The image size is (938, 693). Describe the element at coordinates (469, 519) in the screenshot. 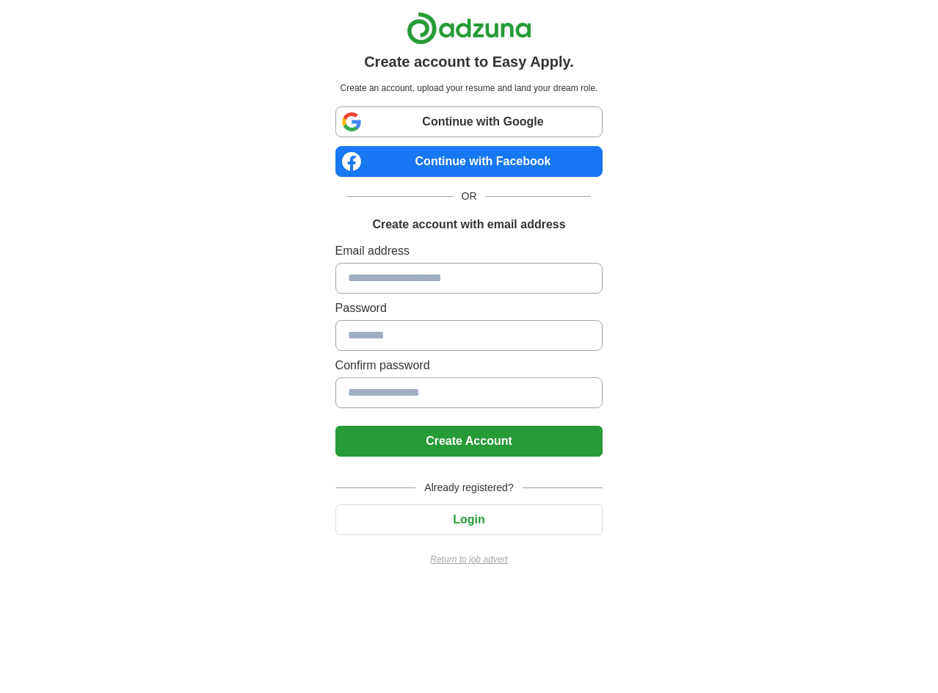

I see `a: Login` at that location.